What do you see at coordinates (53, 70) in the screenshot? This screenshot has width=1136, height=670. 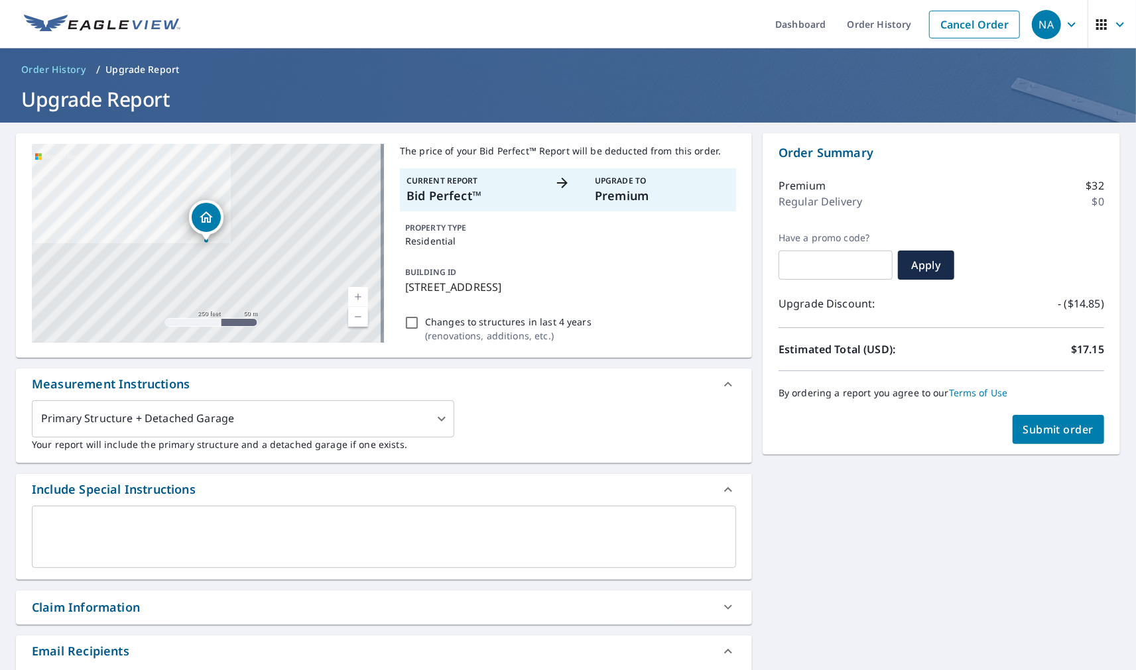 I see `a: Order History` at bounding box center [53, 70].